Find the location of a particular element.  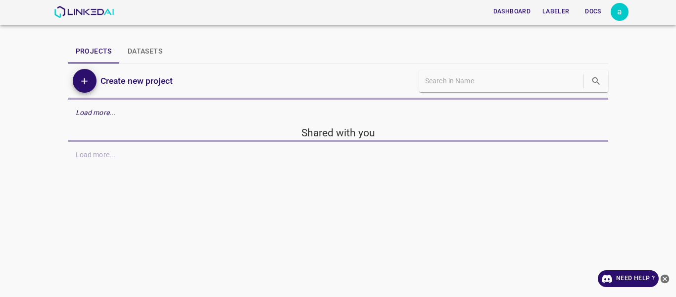

button: Dashboard is located at coordinates (512, 11).